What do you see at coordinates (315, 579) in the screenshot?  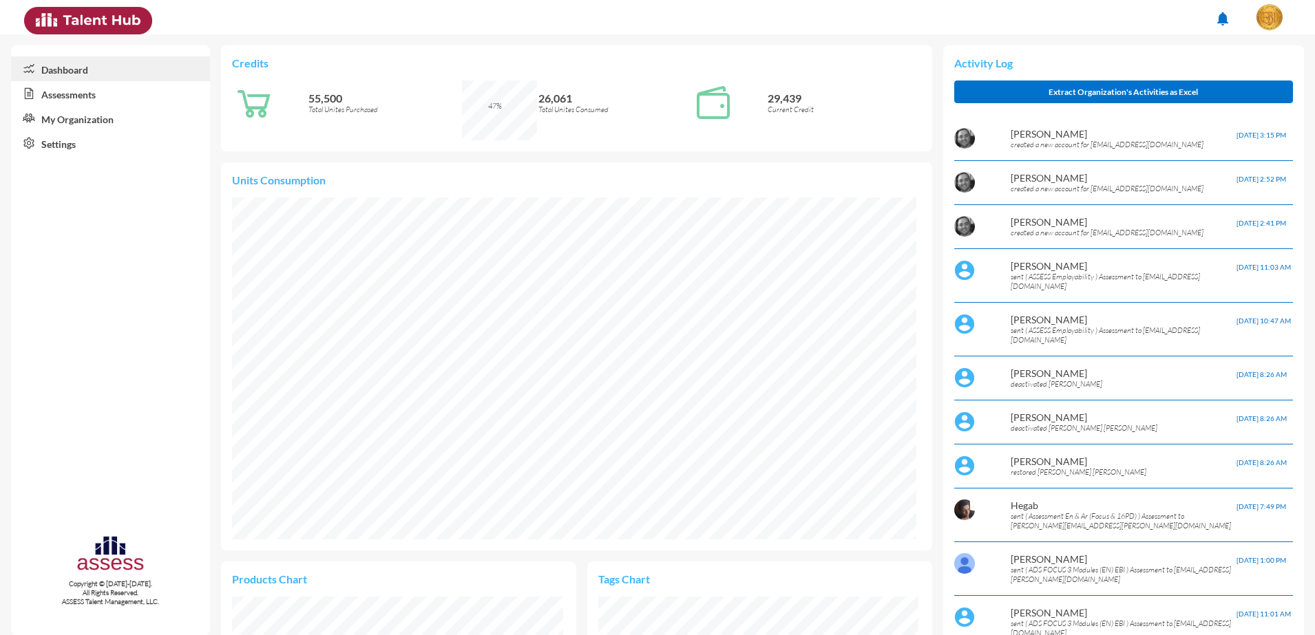 I see `p: Products Chart` at bounding box center [315, 579].